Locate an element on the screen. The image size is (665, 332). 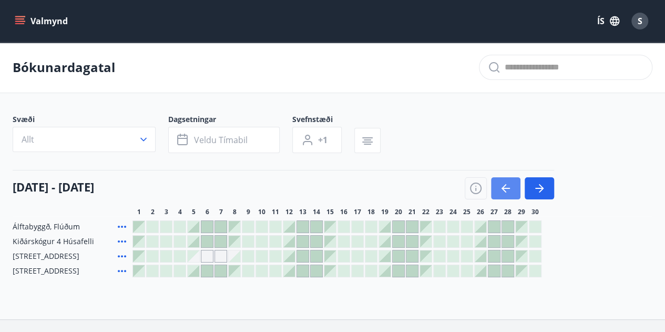
span: 29 is located at coordinates (522, 212).